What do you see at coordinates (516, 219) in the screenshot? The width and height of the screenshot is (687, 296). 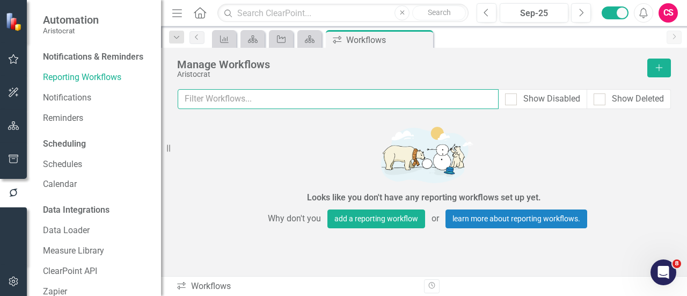 I see `a: learn more about reporting workflows.` at bounding box center [516, 219].